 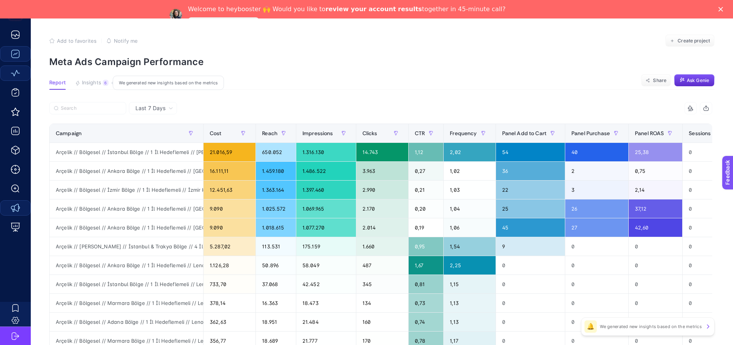 What do you see at coordinates (530, 152) in the screenshot?
I see `div: 54` at bounding box center [530, 152].